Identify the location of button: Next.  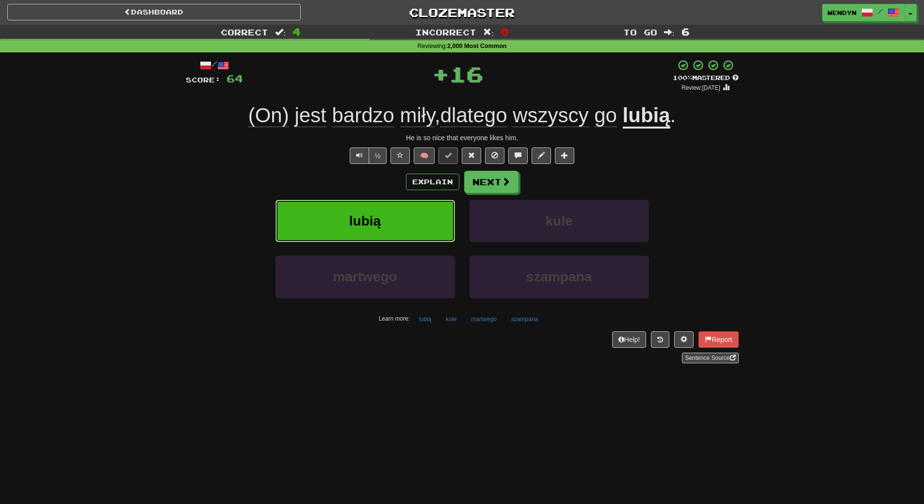
(491, 182).